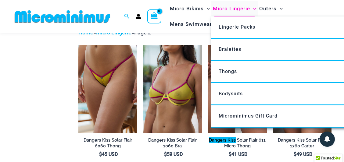  I want to click on img: Dangers Kiss Solar Flair 1060 Bra 01, so click(173, 89).